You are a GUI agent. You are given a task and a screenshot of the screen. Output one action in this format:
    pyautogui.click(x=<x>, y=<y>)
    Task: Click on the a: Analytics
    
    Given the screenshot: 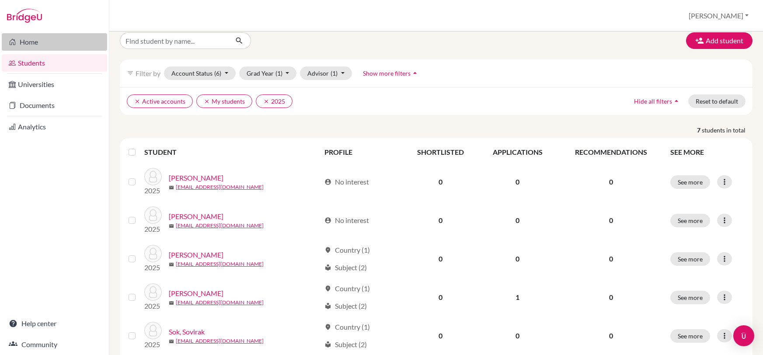 What is the action you would take?
    pyautogui.click(x=54, y=127)
    